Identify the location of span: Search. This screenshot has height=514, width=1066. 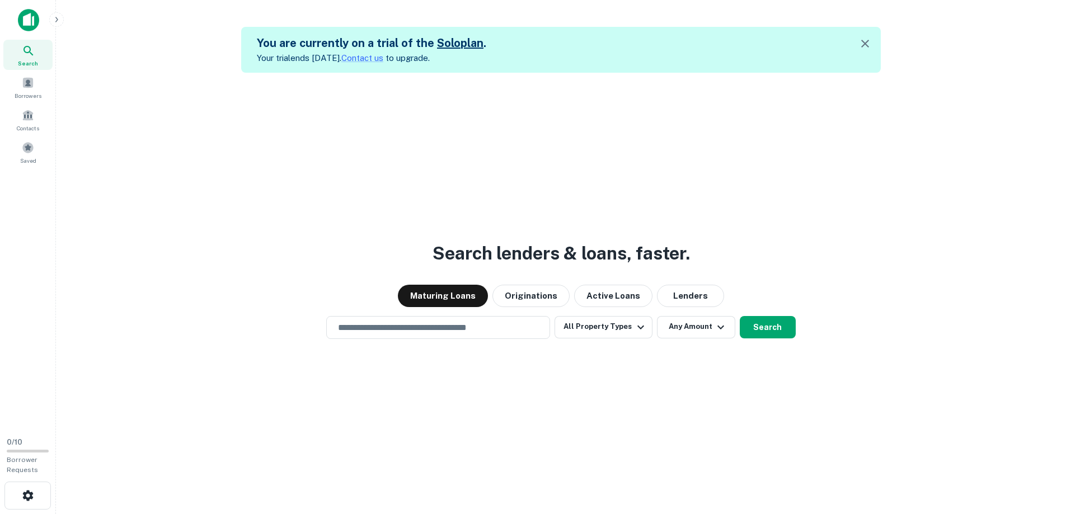
(28, 63).